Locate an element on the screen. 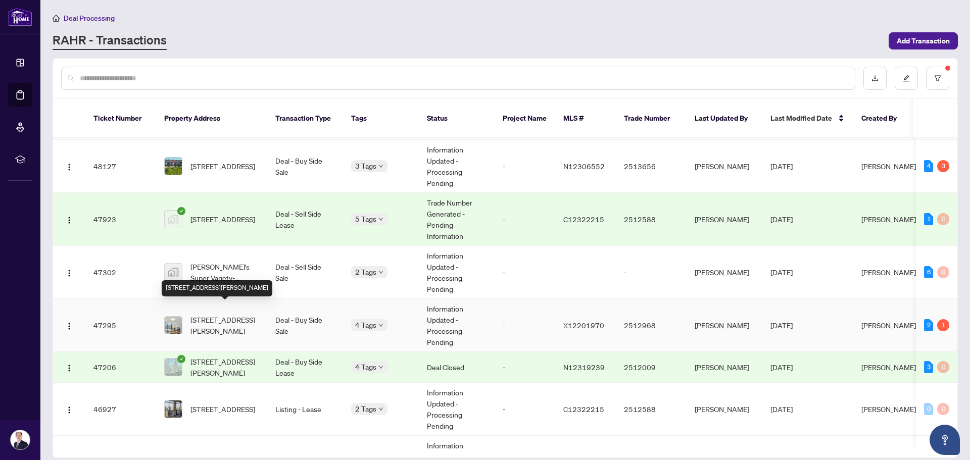  th: MLS # is located at coordinates (585, 119).